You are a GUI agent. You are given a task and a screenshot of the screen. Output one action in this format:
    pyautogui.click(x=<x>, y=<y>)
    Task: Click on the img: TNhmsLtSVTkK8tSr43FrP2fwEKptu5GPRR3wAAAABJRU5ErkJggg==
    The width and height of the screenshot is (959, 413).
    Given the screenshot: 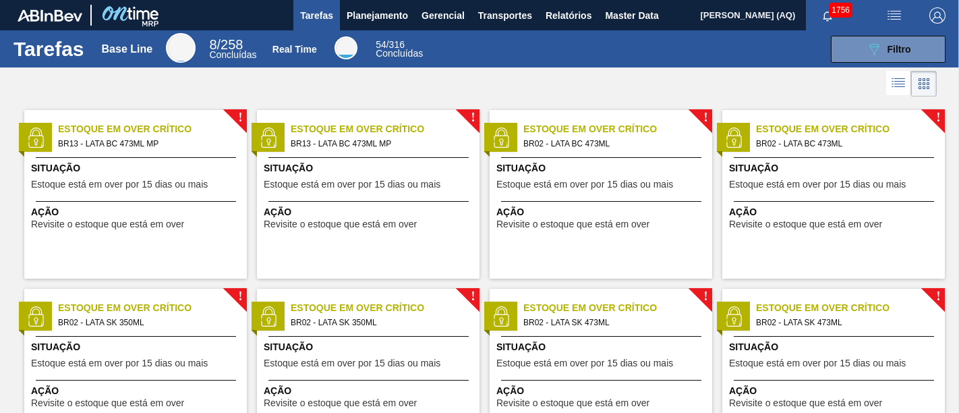 What is the action you would take?
    pyautogui.click(x=50, y=16)
    